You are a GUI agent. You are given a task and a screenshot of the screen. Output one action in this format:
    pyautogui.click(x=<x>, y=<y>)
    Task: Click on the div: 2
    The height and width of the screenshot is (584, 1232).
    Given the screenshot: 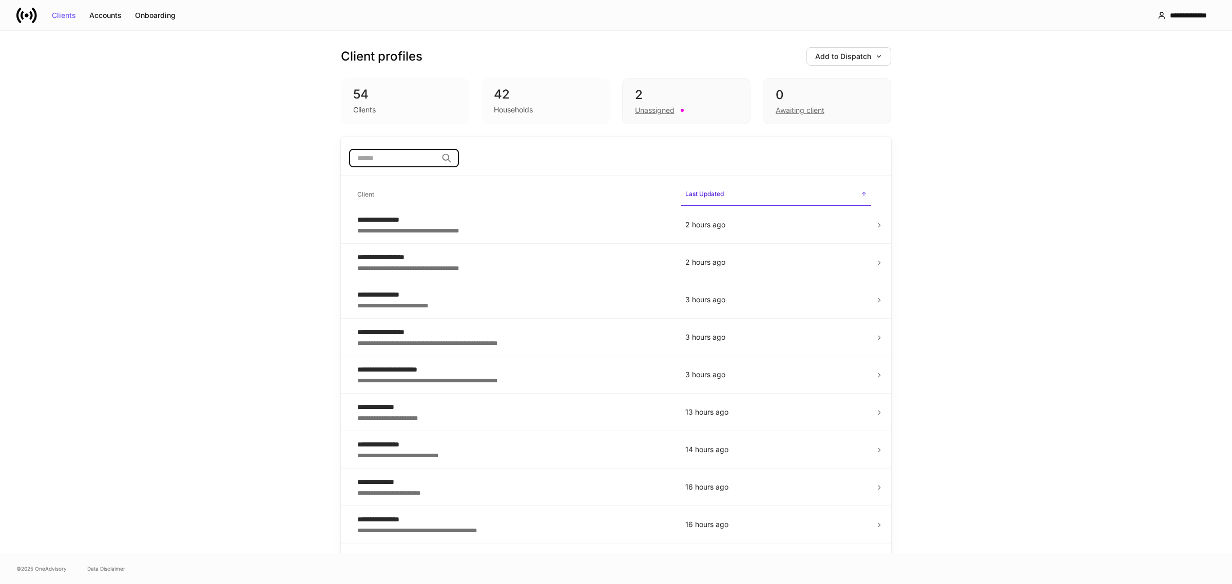 What is the action you would take?
    pyautogui.click(x=686, y=95)
    